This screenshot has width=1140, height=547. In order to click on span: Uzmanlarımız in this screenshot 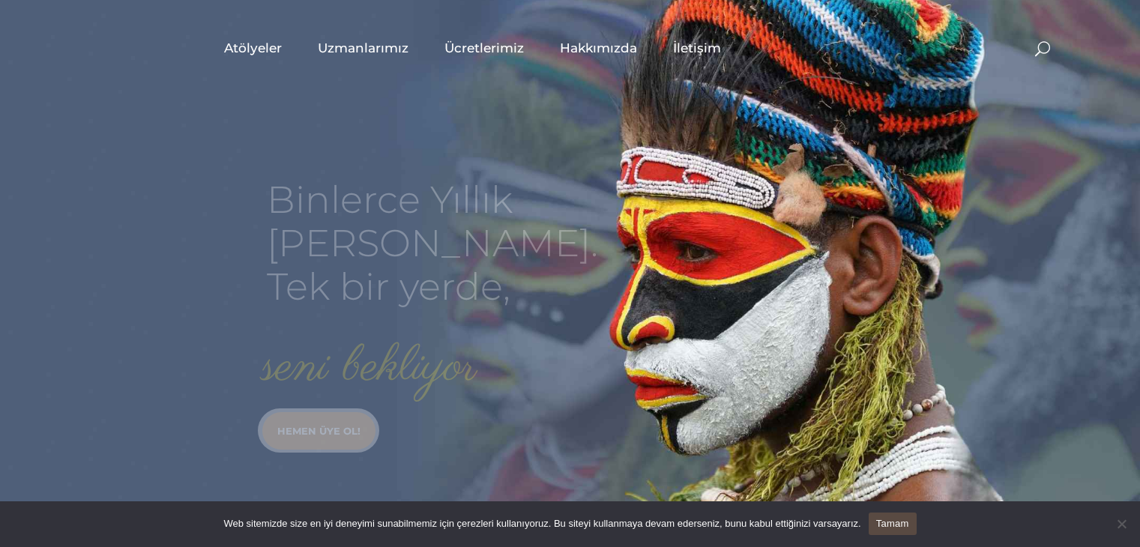, I will do `click(363, 48)`.